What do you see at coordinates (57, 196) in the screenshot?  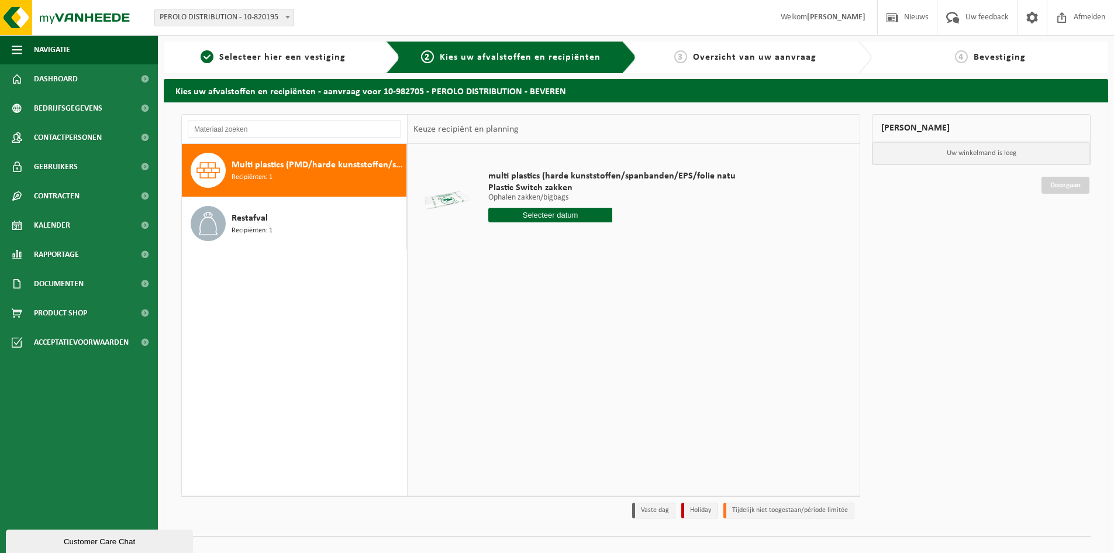 I see `span: Contracten` at bounding box center [57, 196].